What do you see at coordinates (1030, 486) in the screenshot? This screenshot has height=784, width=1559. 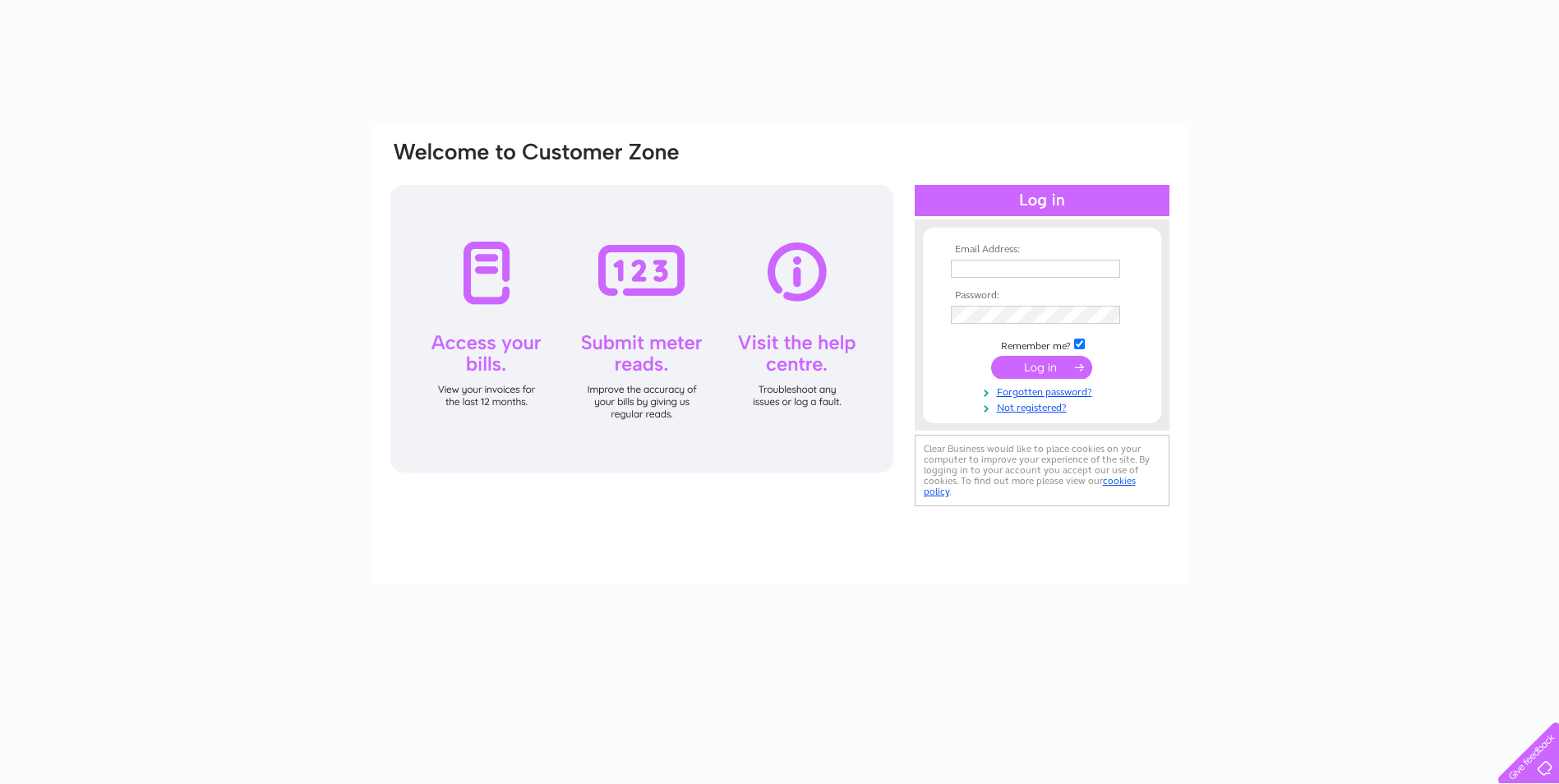 I see `a: cookies policy` at bounding box center [1030, 486].